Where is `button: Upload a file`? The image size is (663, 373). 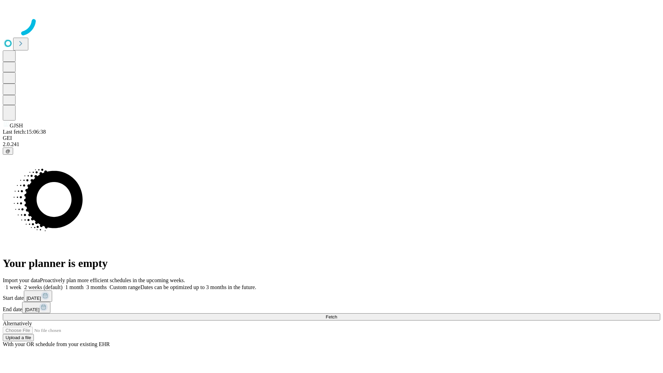 button: Upload a file is located at coordinates (18, 337).